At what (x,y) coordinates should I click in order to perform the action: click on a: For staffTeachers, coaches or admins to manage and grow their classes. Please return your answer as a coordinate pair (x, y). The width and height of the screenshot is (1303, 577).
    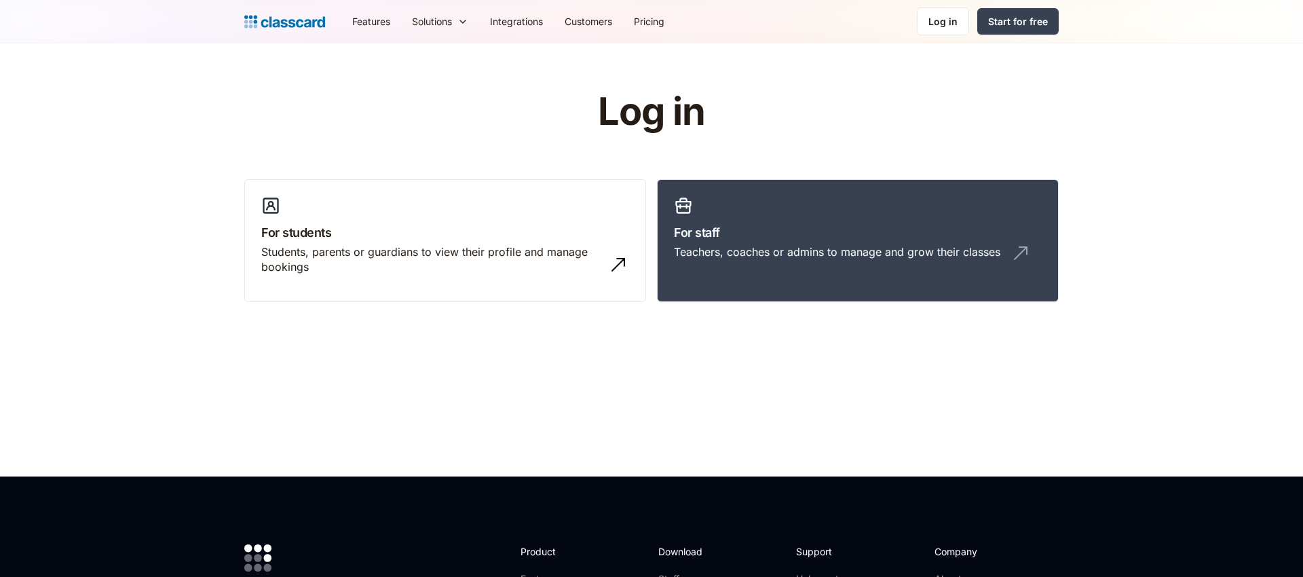
    Looking at the image, I should click on (858, 241).